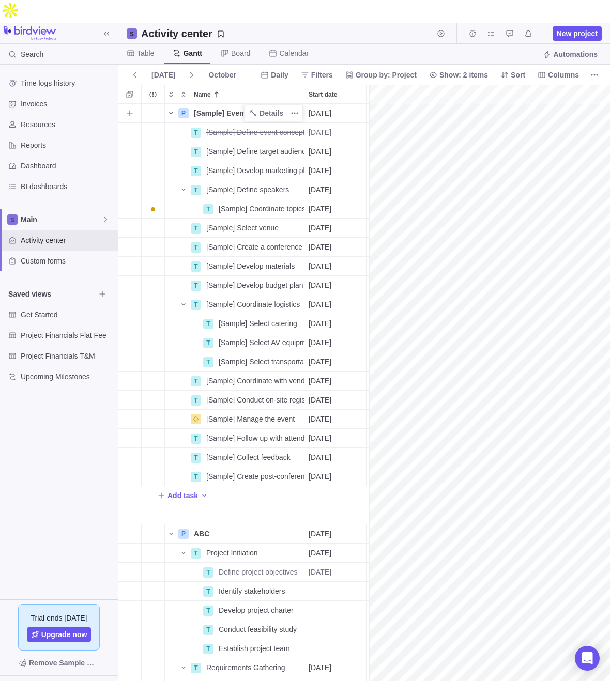 The width and height of the screenshot is (610, 681). I want to click on span: Identify stakeholders, so click(252, 592).